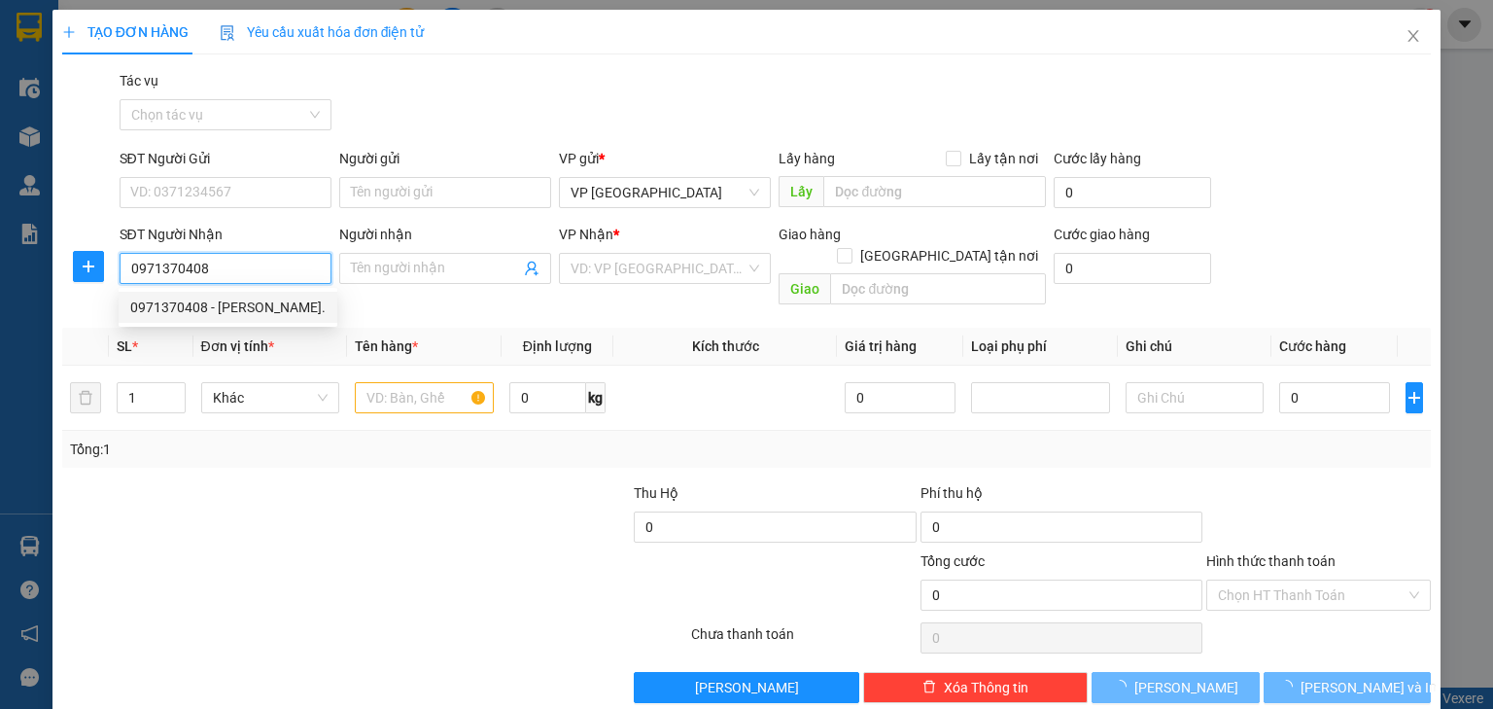 This screenshot has height=709, width=1493. I want to click on span: Tên hàng, so click(386, 346).